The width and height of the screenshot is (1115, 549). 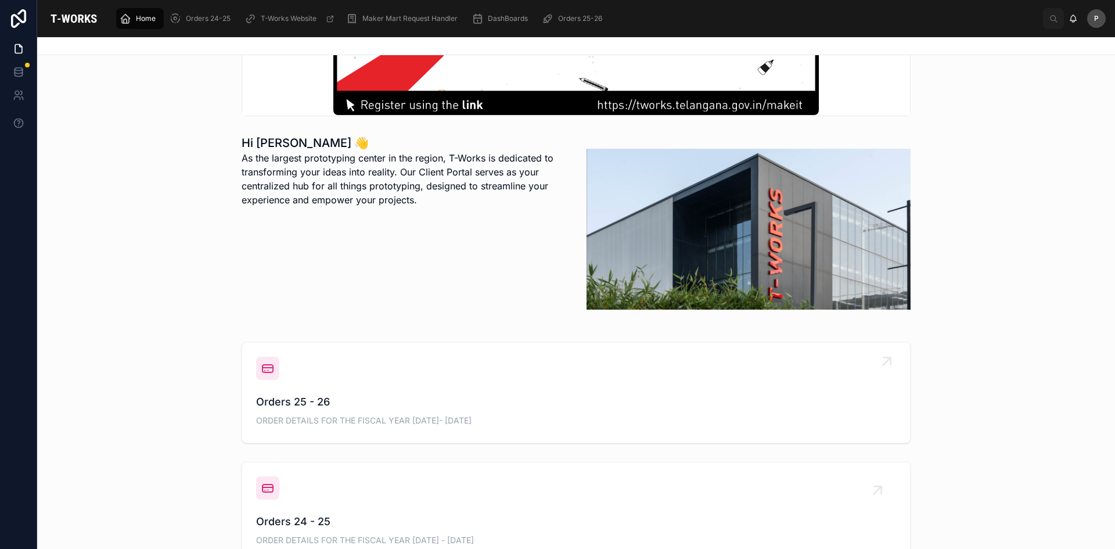 I want to click on a: T-Works Website, so click(x=290, y=19).